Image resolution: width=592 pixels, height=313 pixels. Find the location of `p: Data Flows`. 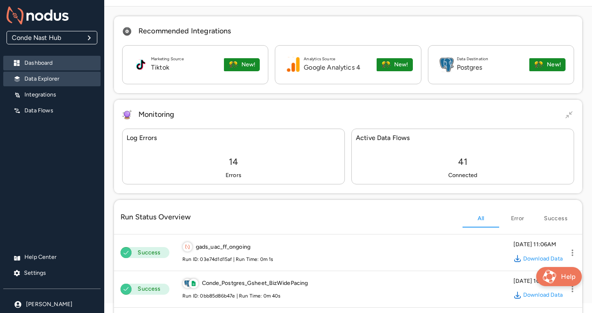

p: Data Flows is located at coordinates (59, 111).